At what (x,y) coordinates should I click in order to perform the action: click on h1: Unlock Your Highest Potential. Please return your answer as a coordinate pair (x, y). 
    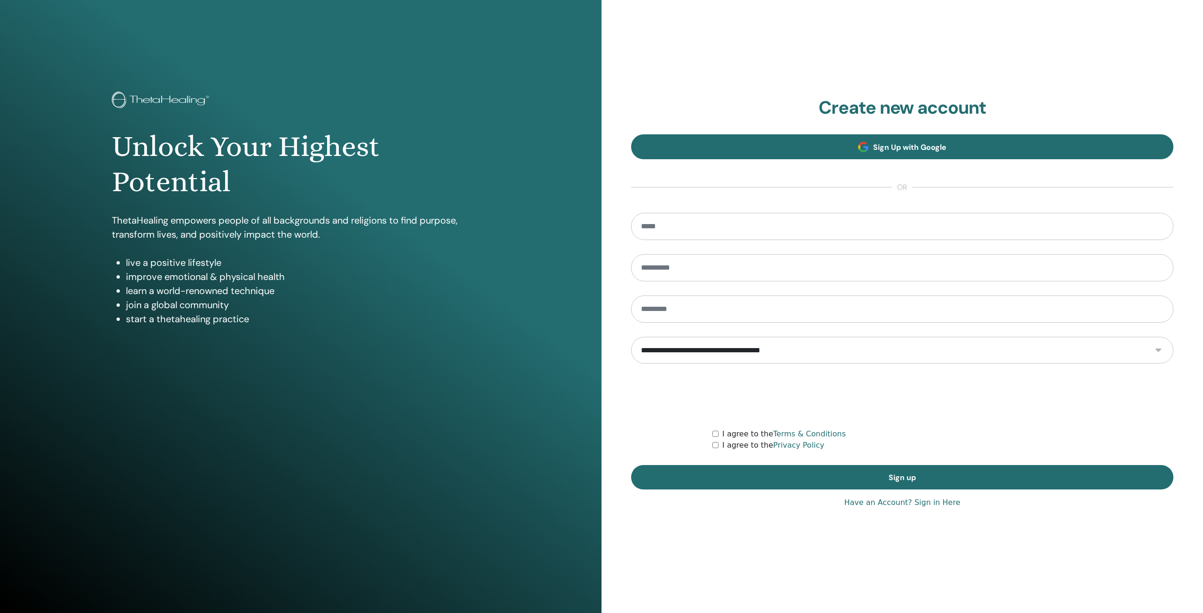
    Looking at the image, I should click on (300, 164).